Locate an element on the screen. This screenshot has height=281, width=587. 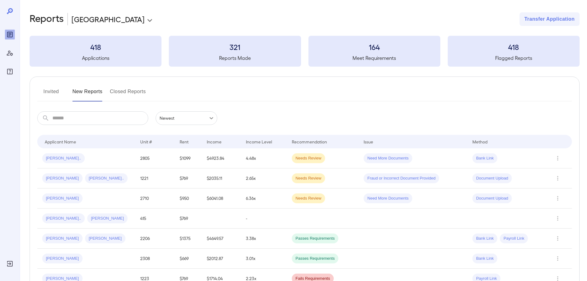
h5: Reports Made is located at coordinates (235, 58).